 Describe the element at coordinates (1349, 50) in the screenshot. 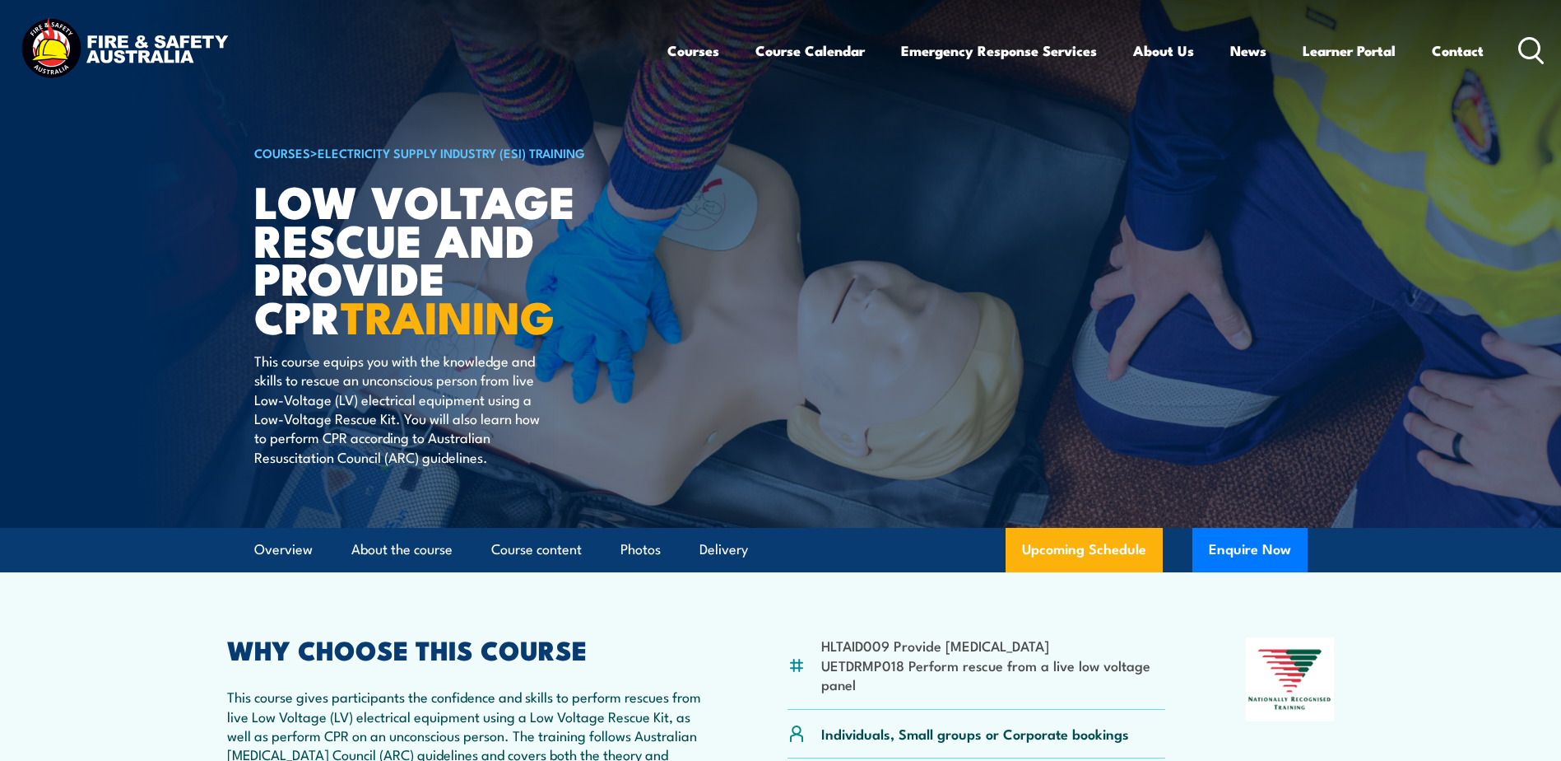

I see `a: Learner Portal` at that location.